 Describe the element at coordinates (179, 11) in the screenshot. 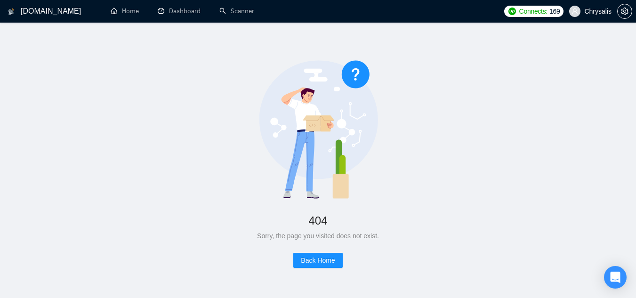

I see `a: dashboardDashboard` at that location.